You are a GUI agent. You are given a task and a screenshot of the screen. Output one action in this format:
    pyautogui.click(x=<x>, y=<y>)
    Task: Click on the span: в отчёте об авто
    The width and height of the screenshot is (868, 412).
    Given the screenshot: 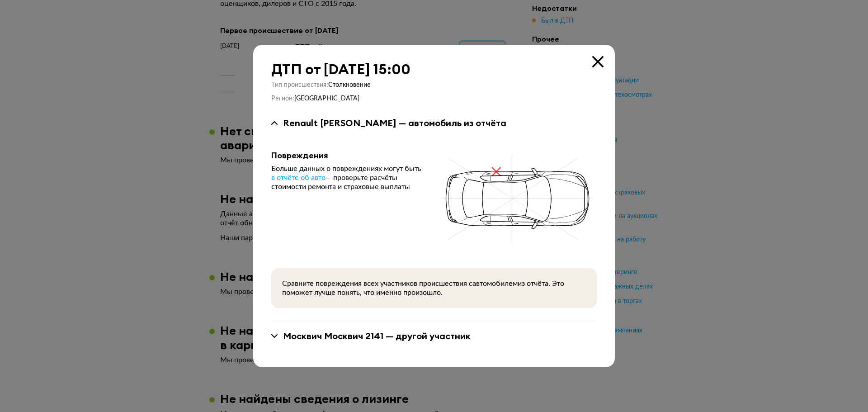 What is the action you would take?
    pyautogui.click(x=298, y=178)
    